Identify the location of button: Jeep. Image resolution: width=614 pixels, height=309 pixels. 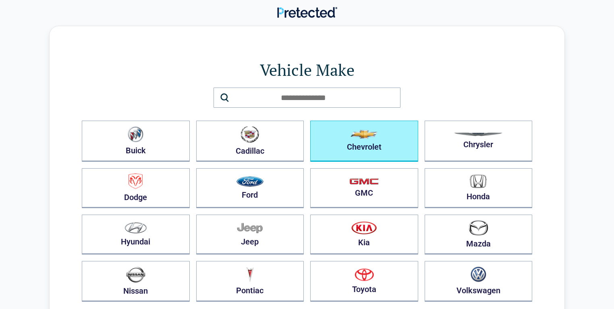
(250, 234).